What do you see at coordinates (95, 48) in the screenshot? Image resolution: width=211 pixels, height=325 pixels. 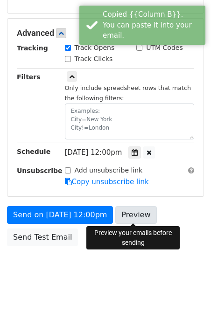 I see `label: Track Opens` at bounding box center [95, 48].